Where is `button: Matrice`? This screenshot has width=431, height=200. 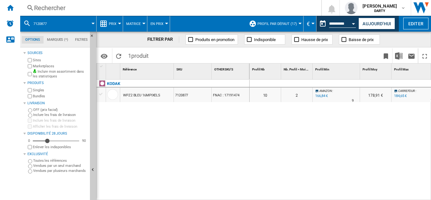 button: Matrice is located at coordinates (135, 24).